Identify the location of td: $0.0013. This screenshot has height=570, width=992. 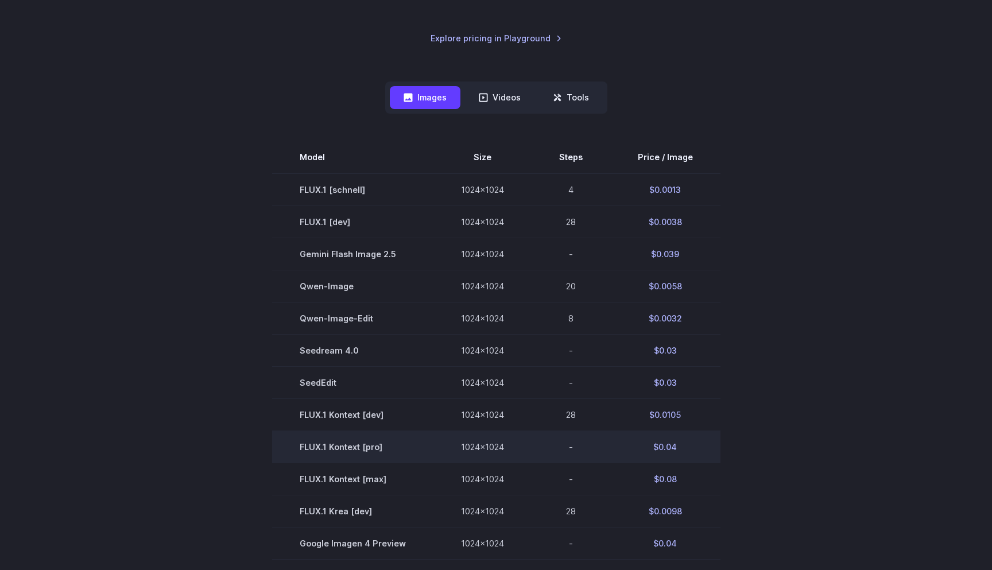
(665, 189).